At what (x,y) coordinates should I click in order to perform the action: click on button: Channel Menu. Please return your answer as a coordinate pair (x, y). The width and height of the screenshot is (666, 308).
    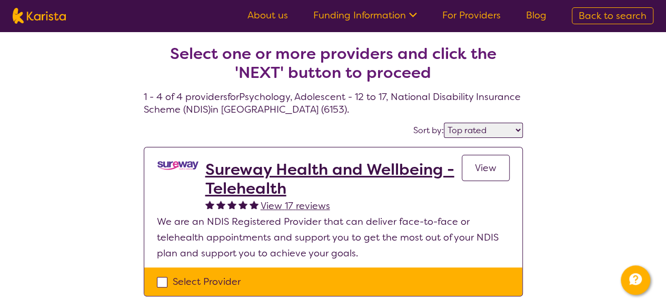
    Looking at the image, I should click on (635, 280).